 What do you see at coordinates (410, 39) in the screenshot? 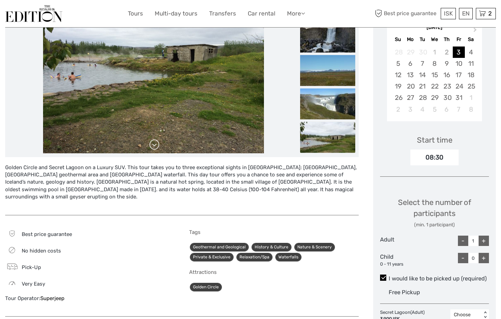
I see `div: Mo` at bounding box center [410, 39].